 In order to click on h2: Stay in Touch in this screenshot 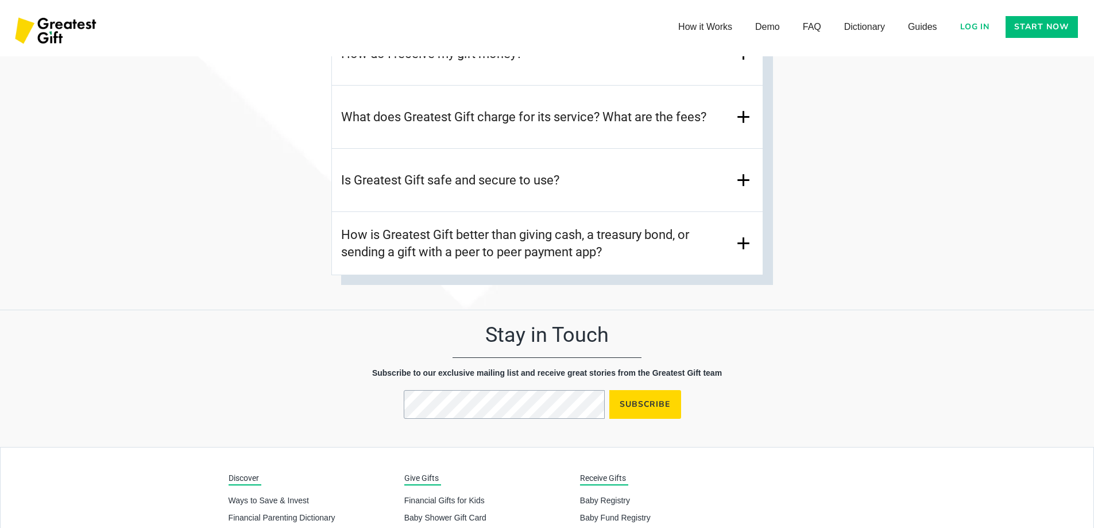, I will do `click(547, 335)`.